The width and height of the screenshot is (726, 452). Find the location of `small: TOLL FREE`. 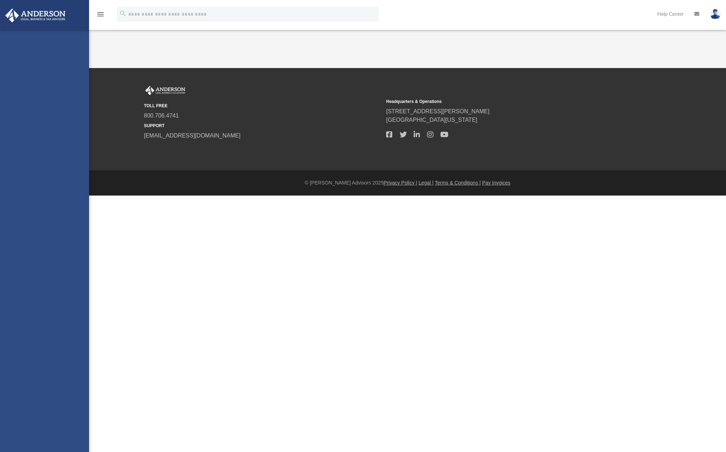

small: TOLL FREE is located at coordinates (262, 106).